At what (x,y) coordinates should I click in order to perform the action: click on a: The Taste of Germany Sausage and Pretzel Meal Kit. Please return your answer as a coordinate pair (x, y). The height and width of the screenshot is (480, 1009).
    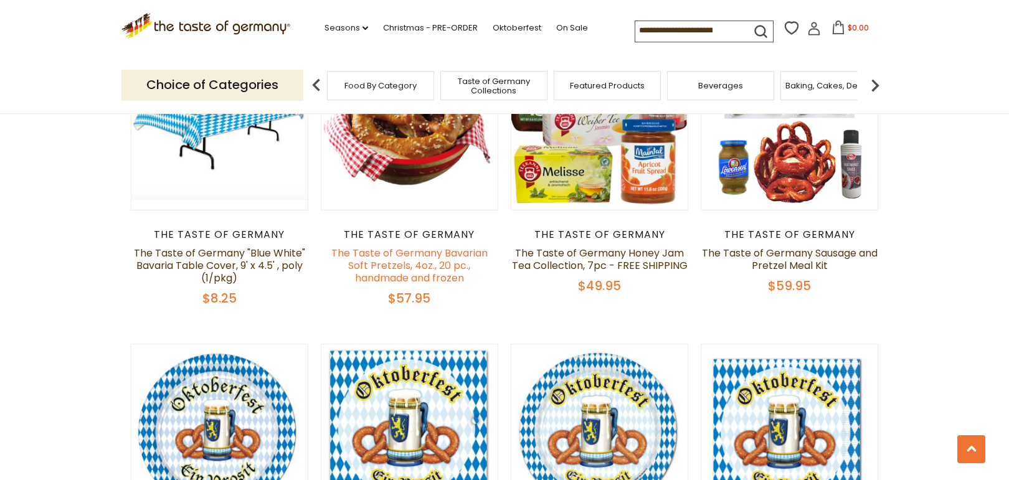
    Looking at the image, I should click on (790, 259).